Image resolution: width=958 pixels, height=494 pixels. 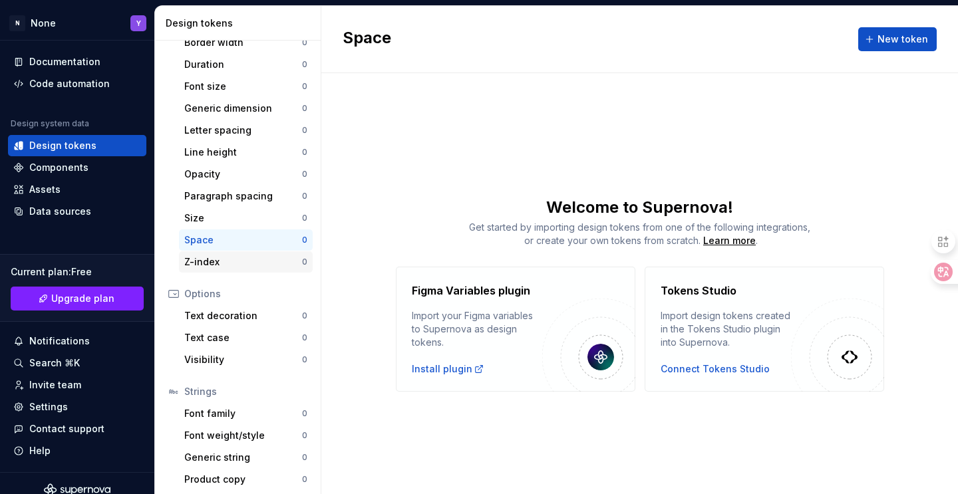 What do you see at coordinates (471, 291) in the screenshot?
I see `h4: Figma Variables plugin` at bounding box center [471, 291].